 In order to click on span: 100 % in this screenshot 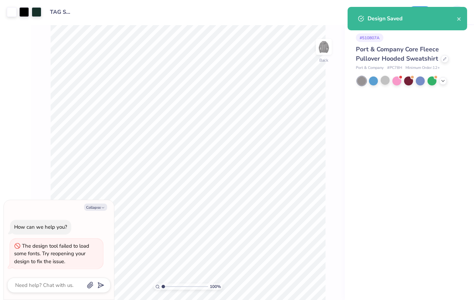, I will do `click(215, 287)`.